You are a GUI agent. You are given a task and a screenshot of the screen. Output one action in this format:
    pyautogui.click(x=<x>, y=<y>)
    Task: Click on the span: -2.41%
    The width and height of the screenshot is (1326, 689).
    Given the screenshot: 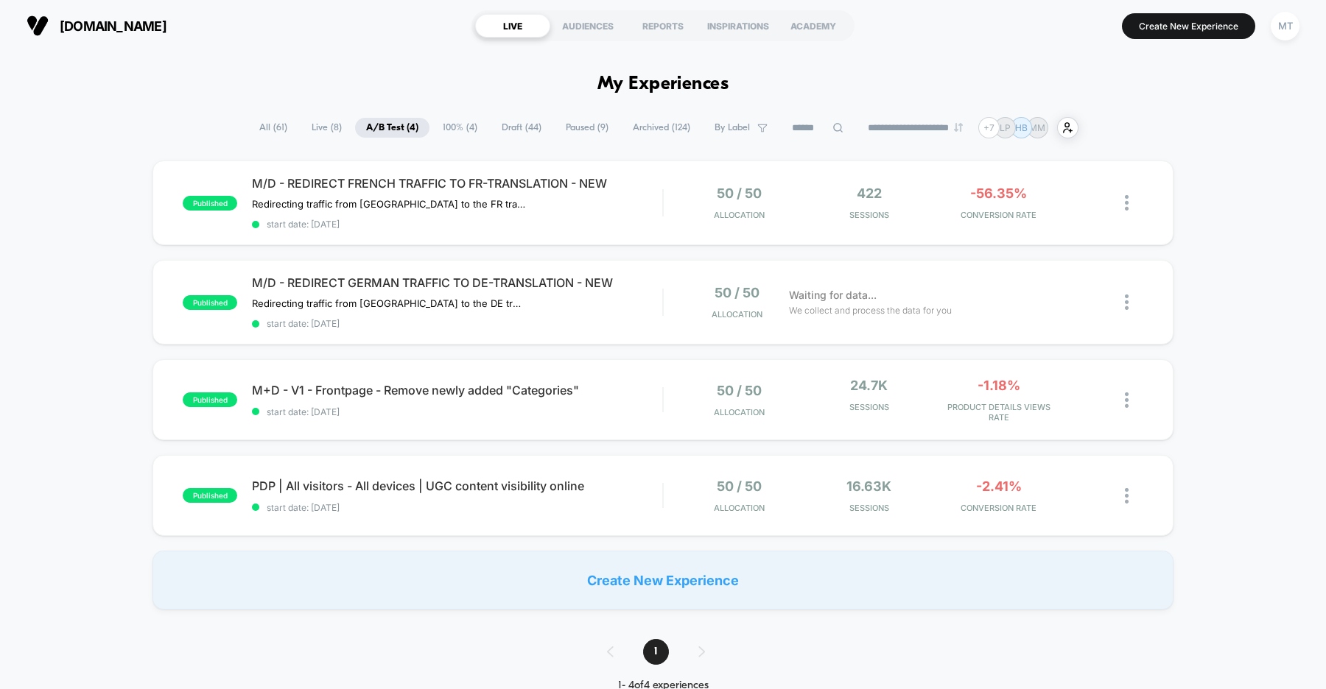 What is the action you would take?
    pyautogui.click(x=999, y=486)
    